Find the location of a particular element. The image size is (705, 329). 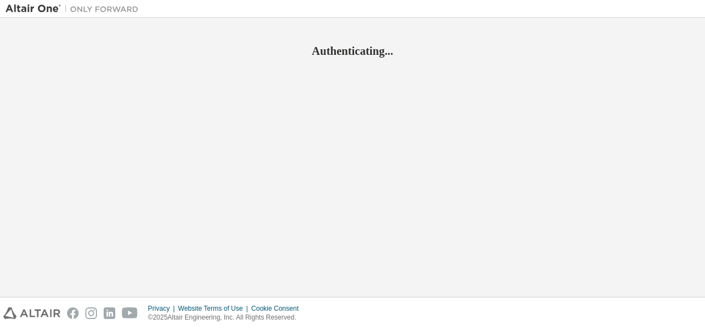

h2: Authenticating... is located at coordinates (353, 51).